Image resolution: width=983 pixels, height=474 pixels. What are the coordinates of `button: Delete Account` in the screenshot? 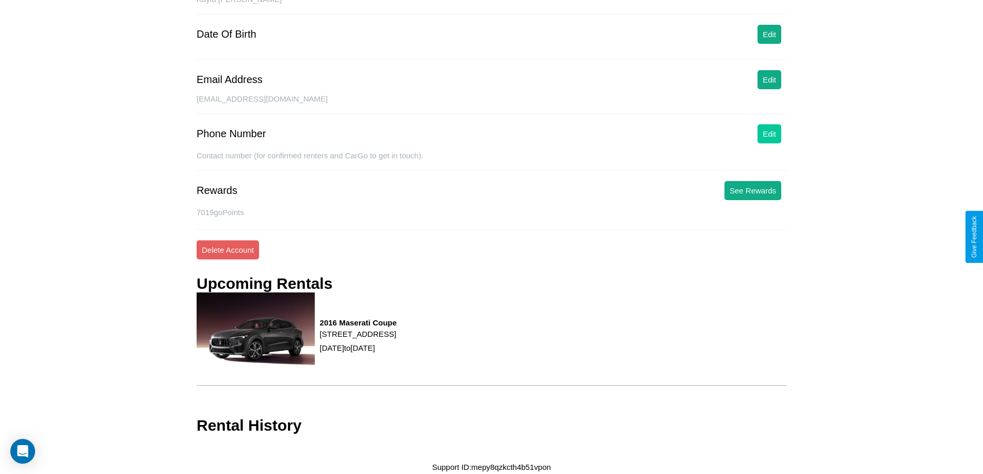 It's located at (227, 250).